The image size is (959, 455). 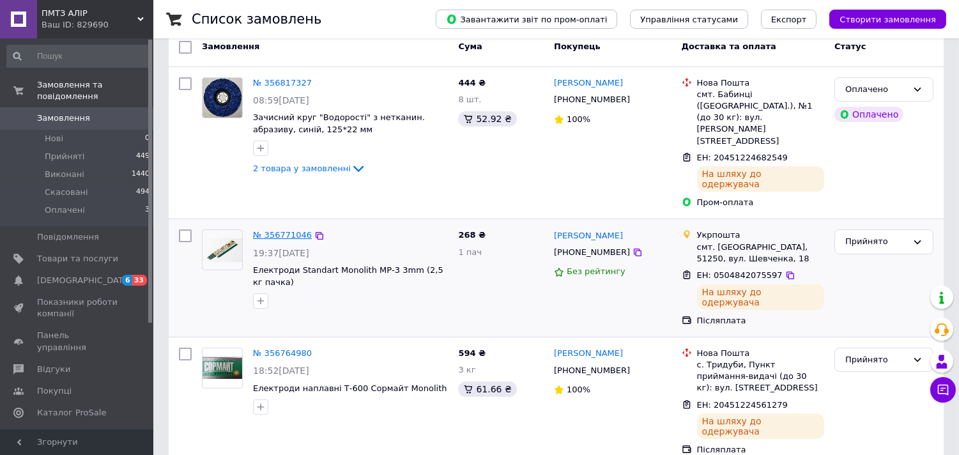 I want to click on span: Оплачені, so click(x=65, y=210).